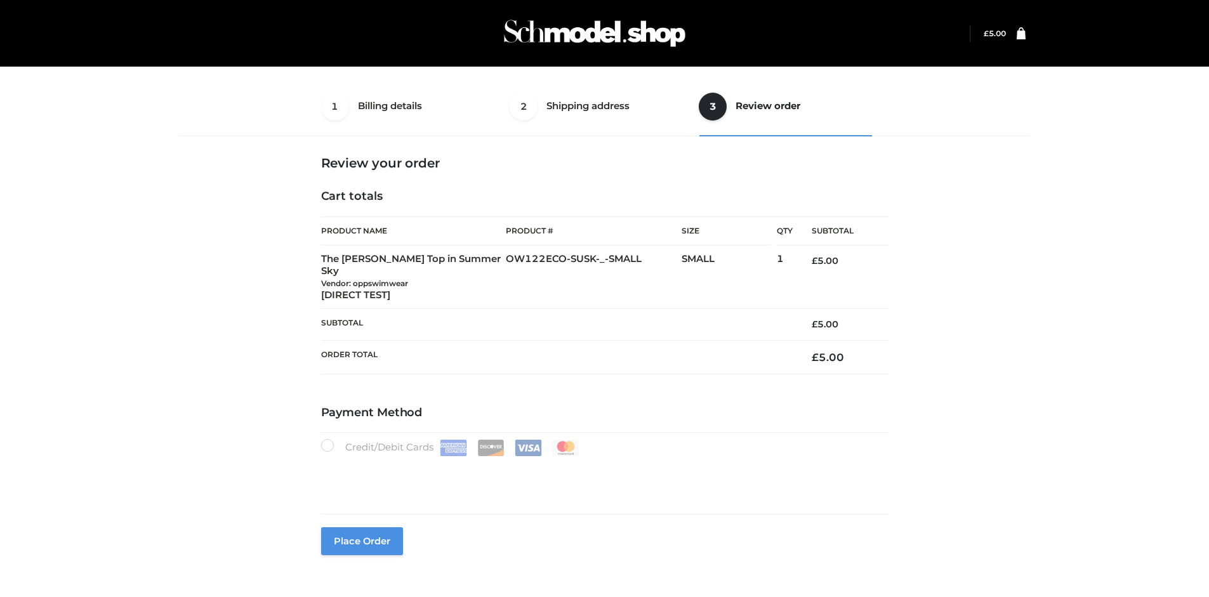  Describe the element at coordinates (362, 542) in the screenshot. I see `button: Place order` at that location.